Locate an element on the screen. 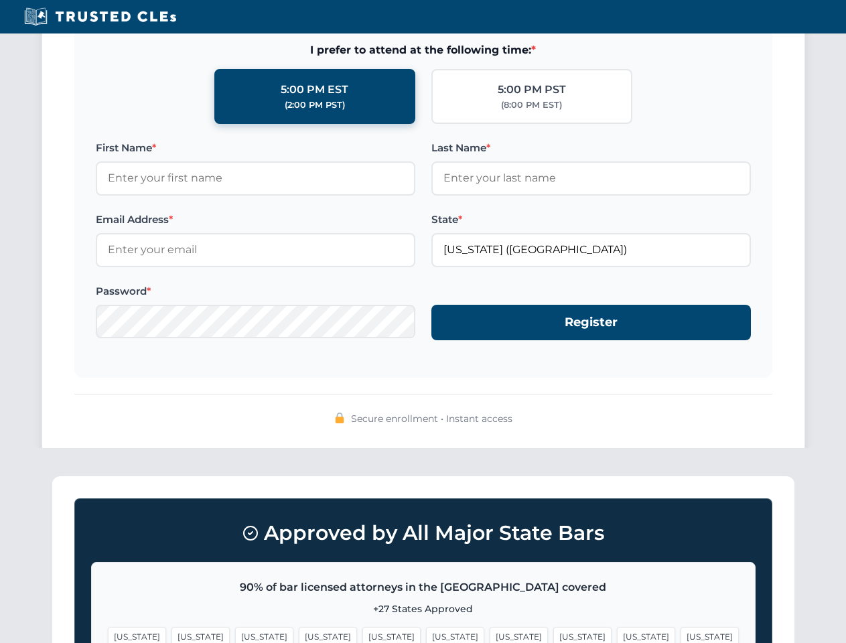 The image size is (846, 643). input: Enter your last name is located at coordinates (591, 178).